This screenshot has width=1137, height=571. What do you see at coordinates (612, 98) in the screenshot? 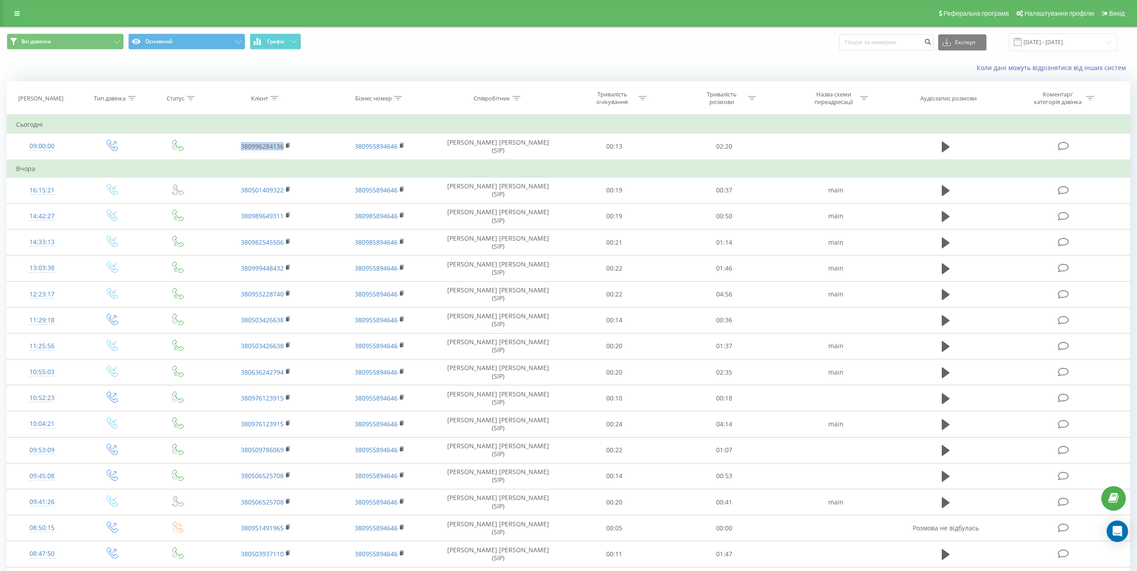
I see `div: Тривалість очікування` at bounding box center [612, 98].